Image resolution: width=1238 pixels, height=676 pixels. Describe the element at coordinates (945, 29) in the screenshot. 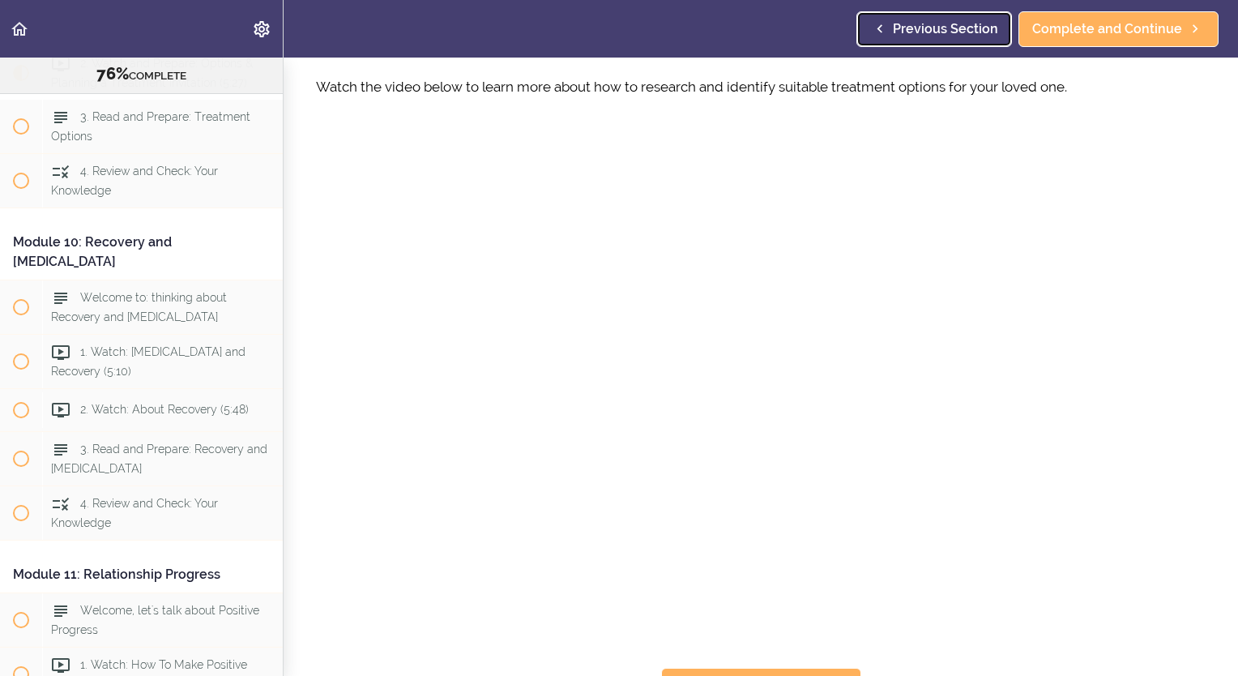

I see `span: Previous Section` at that location.